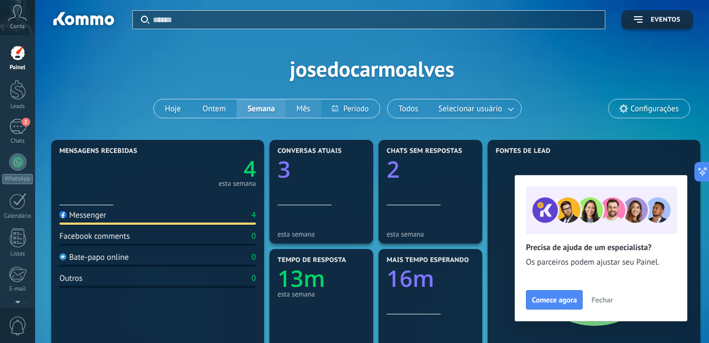 Image resolution: width=709 pixels, height=343 pixels. Describe the element at coordinates (425, 151) in the screenshot. I see `span: Chats sem respostas` at that location.